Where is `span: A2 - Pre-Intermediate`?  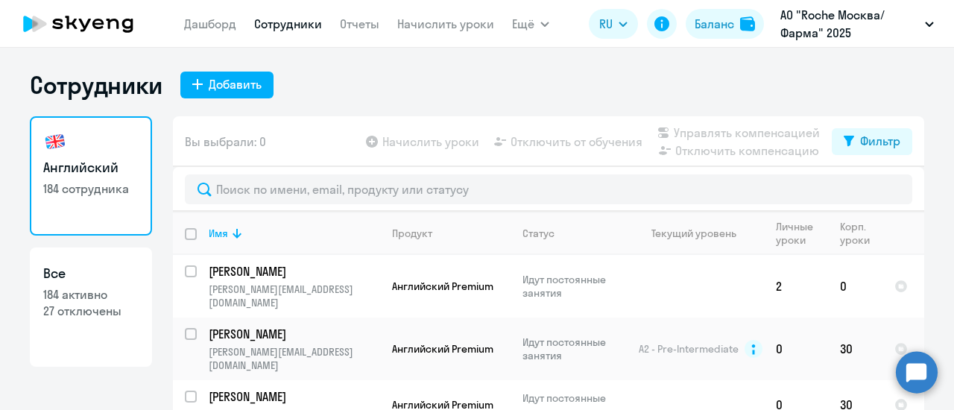
span: A2 - Pre-Intermediate is located at coordinates (689, 349).